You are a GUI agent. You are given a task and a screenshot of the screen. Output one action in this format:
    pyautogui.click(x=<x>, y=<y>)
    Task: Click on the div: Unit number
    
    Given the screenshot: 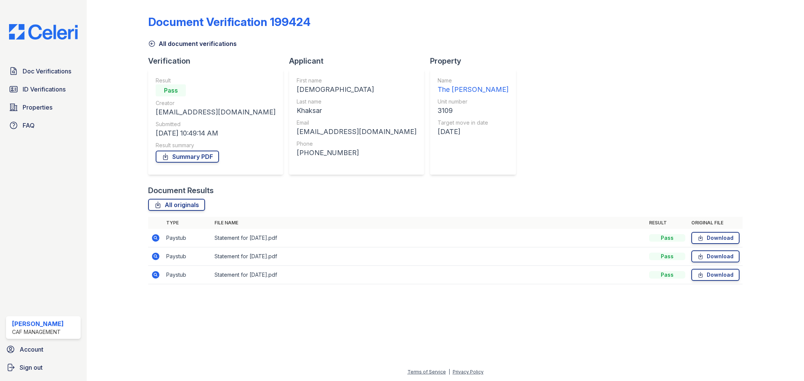 What is the action you would take?
    pyautogui.click(x=473, y=102)
    